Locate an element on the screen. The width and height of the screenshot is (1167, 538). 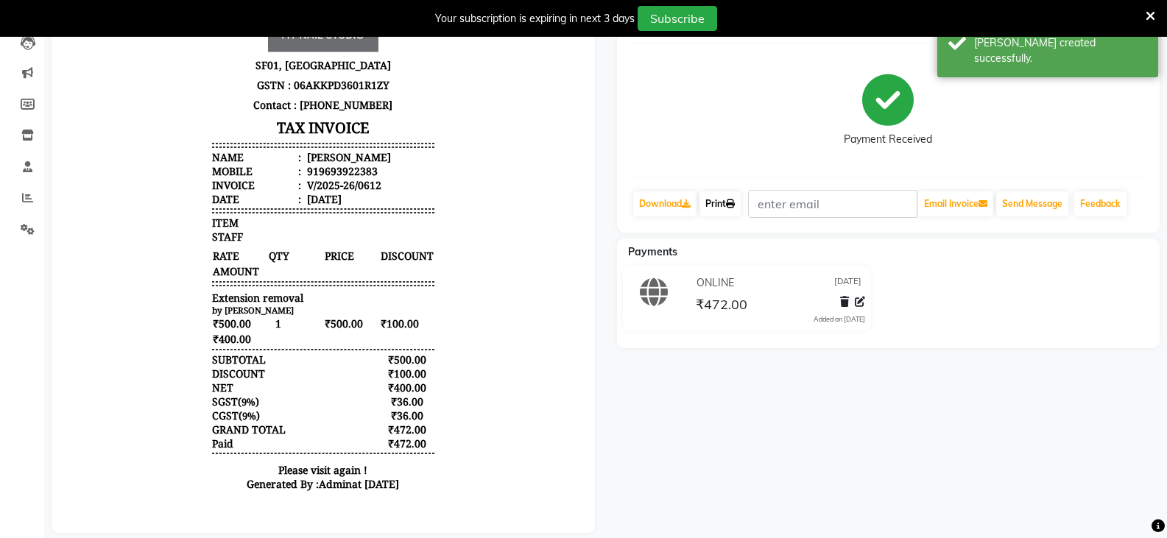
span: QTY is located at coordinates (229, 248).